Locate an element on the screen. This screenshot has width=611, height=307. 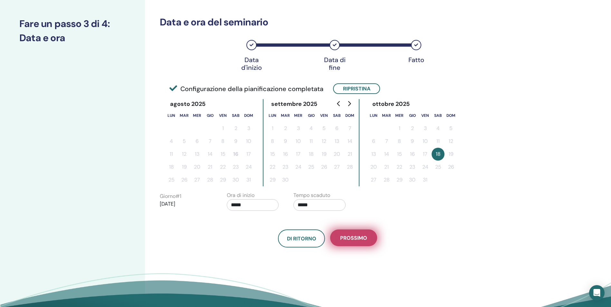
button: 13 is located at coordinates (337, 141).